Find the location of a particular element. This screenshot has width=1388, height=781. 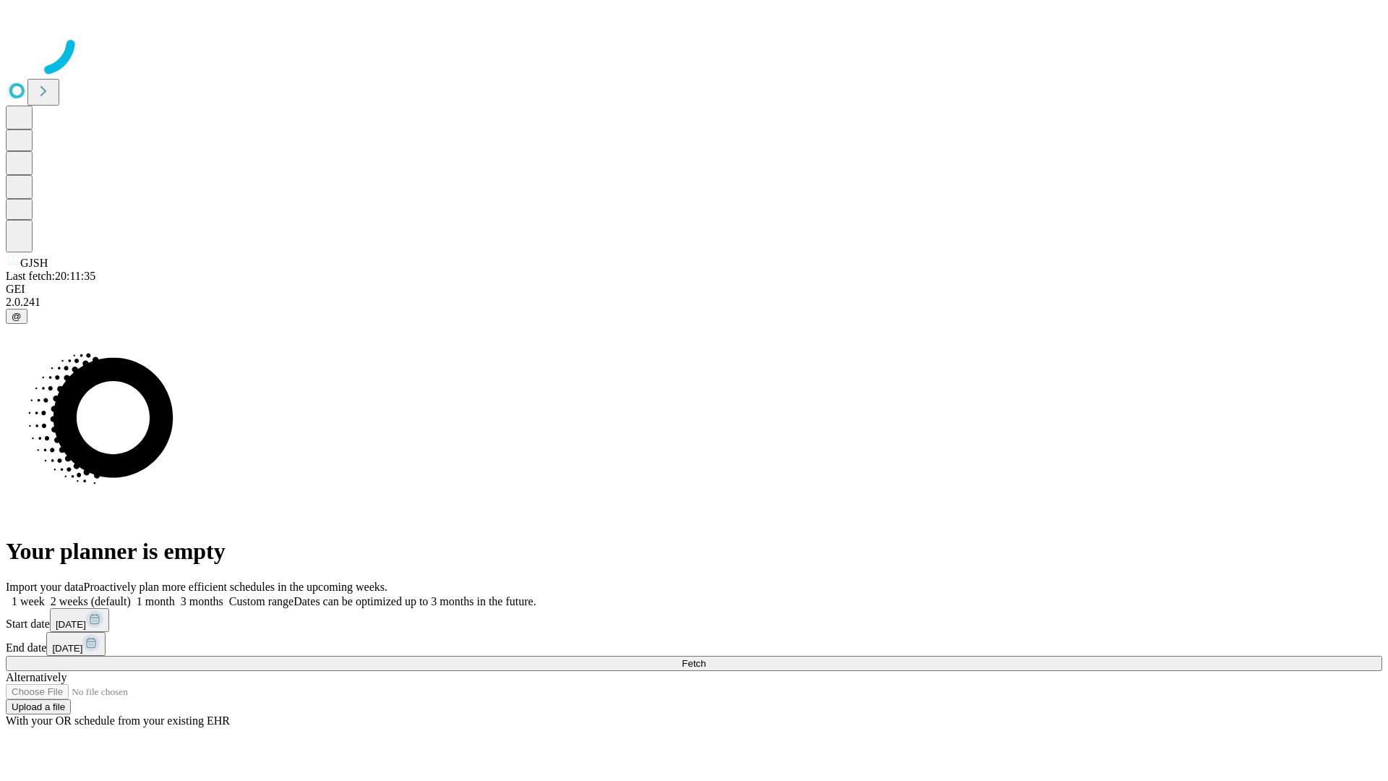

button: Upload a file is located at coordinates (38, 706).